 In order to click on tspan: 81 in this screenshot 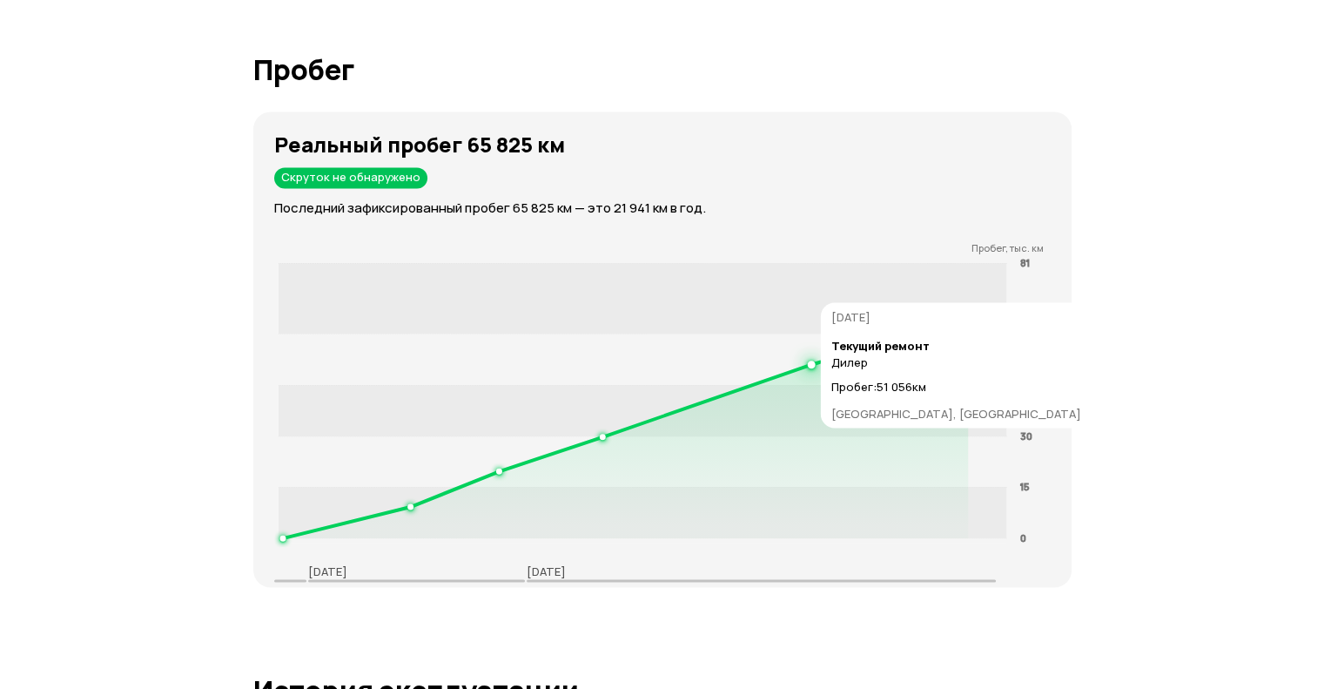, I will do `click(1025, 262)`.